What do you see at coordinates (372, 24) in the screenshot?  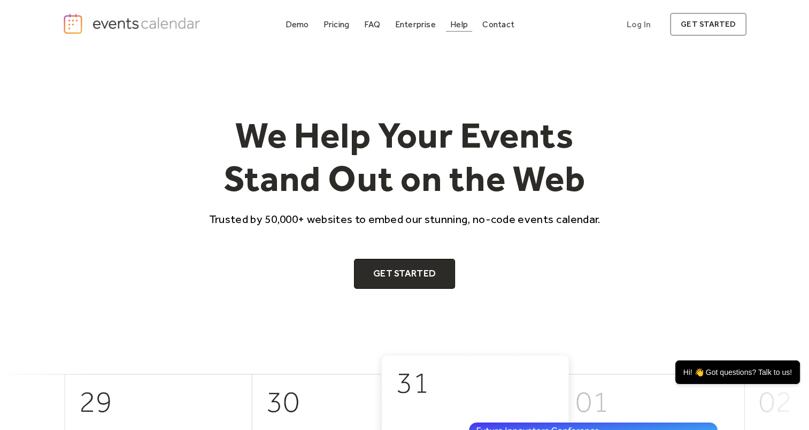 I see `div: FAQ` at bounding box center [372, 24].